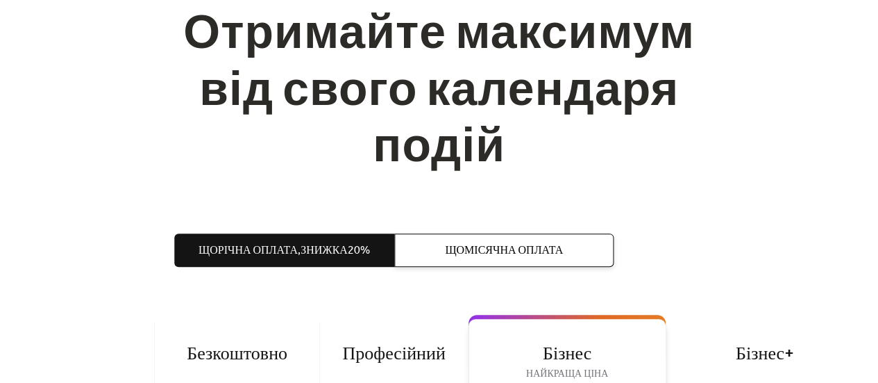 Image resolution: width=878 pixels, height=383 pixels. What do you see at coordinates (249, 250) in the screenshot?
I see `font: Щорічна оплата,` at bounding box center [249, 250].